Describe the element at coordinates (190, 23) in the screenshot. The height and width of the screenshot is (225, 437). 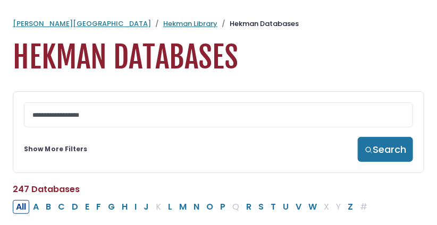
I see `a: Hekman Library` at that location.